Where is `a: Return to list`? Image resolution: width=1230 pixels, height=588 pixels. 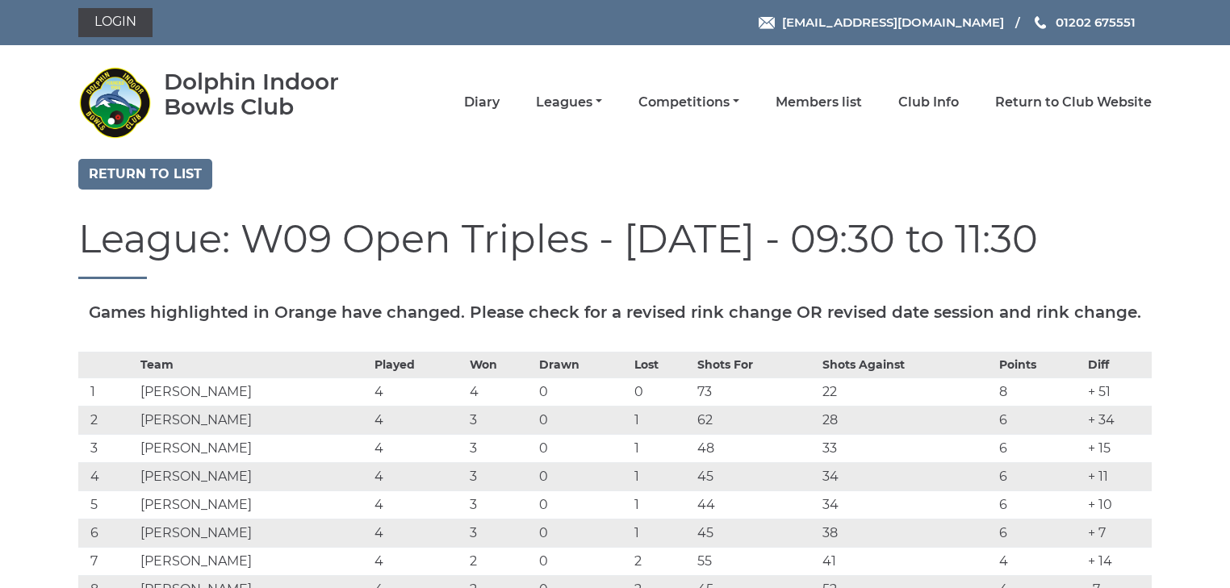 a: Return to list is located at coordinates (145, 174).